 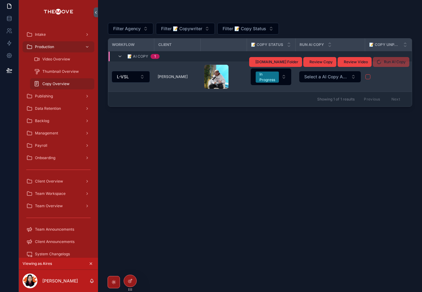 What do you see at coordinates (62, 84) in the screenshot?
I see `a: Copy Overview` at bounding box center [62, 84].